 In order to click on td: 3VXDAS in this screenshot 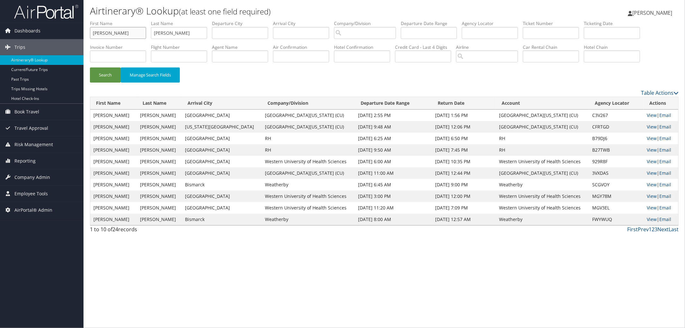, I will do `click(616, 173)`.